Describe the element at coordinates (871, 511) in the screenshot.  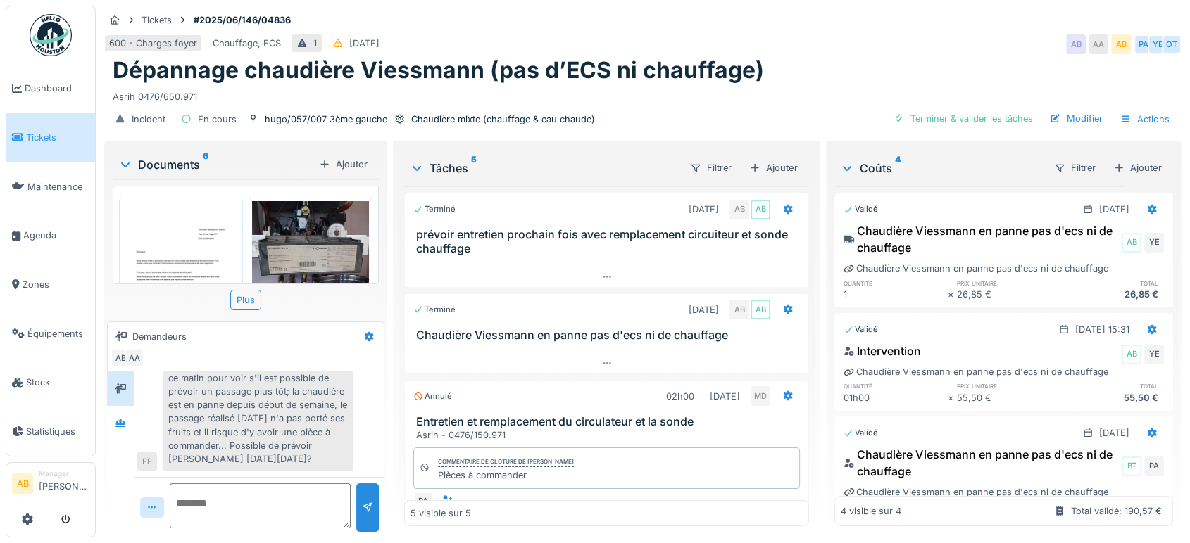
I see `div: 4 visible sur 4` at that location.